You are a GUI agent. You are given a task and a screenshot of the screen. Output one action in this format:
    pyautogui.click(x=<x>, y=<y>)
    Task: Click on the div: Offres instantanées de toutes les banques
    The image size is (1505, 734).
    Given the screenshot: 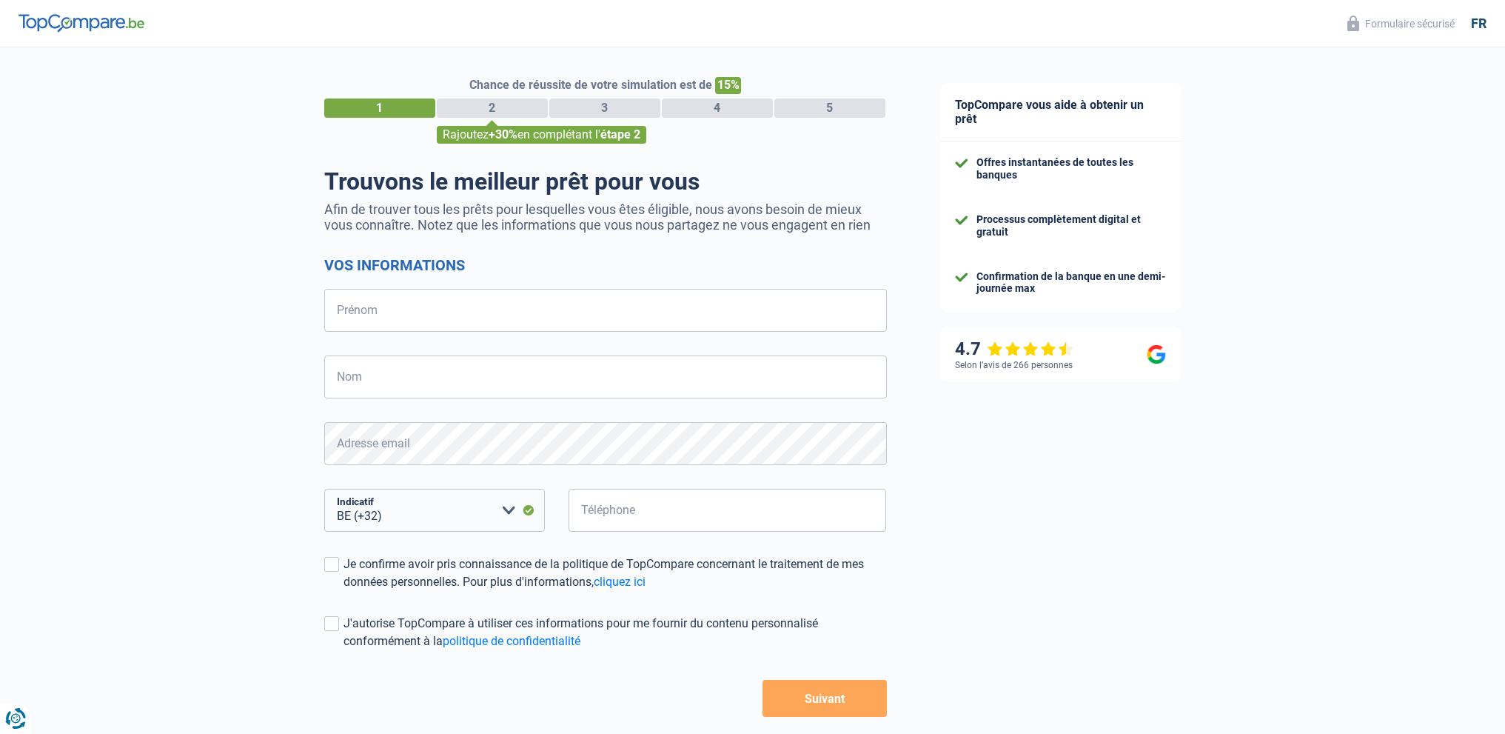 What is the action you would take?
    pyautogui.click(x=1071, y=169)
    